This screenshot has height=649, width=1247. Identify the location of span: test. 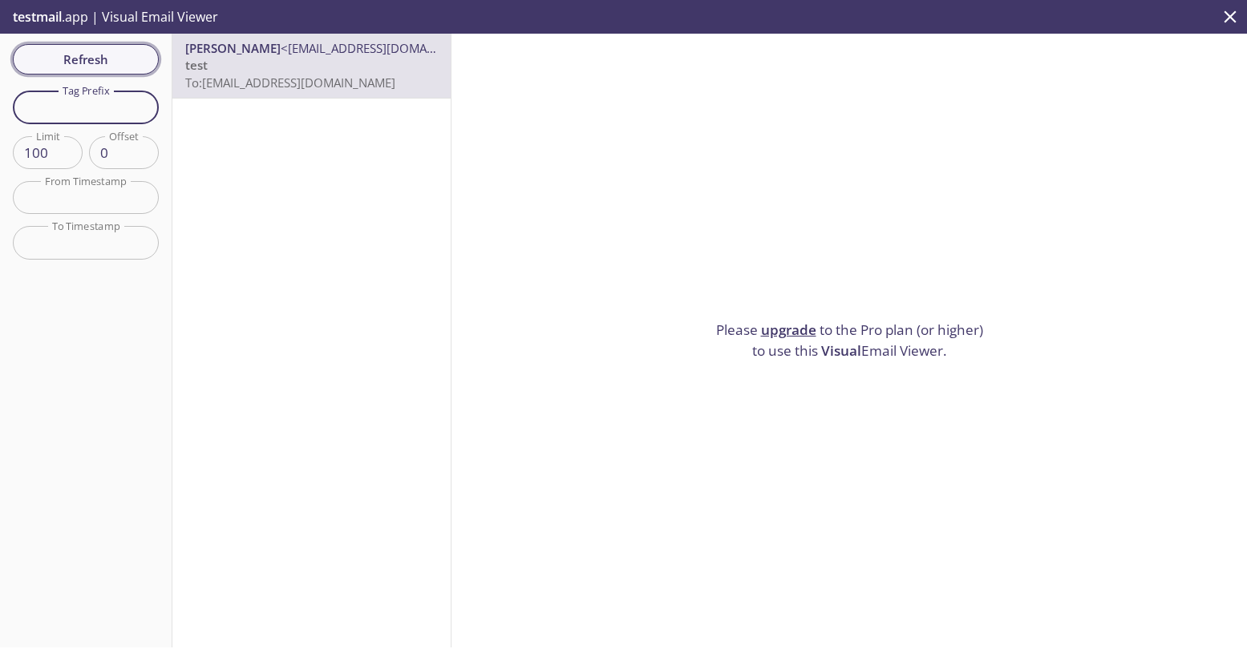
(196, 65).